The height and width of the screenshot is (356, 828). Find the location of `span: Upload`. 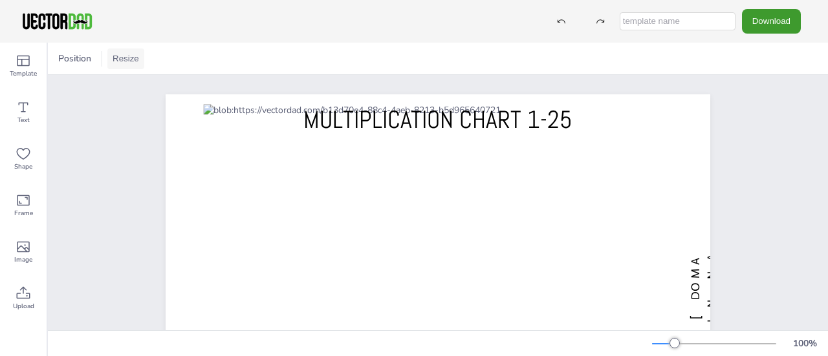

span: Upload is located at coordinates (23, 306).